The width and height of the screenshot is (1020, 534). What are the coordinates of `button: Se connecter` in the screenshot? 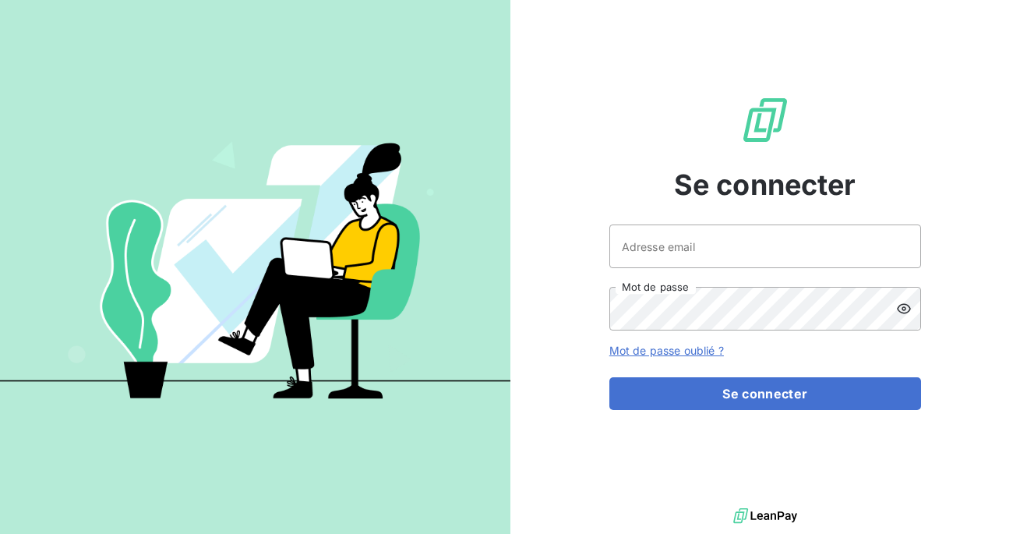 It's located at (765, 393).